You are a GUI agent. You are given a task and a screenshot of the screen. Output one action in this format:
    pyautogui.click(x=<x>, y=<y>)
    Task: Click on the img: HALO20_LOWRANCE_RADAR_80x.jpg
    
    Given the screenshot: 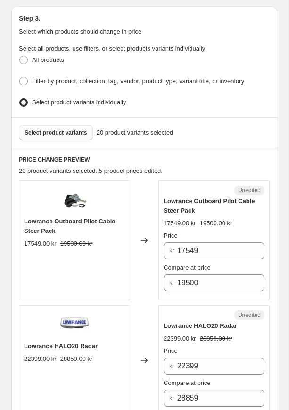 What is the action you would take?
    pyautogui.click(x=75, y=324)
    